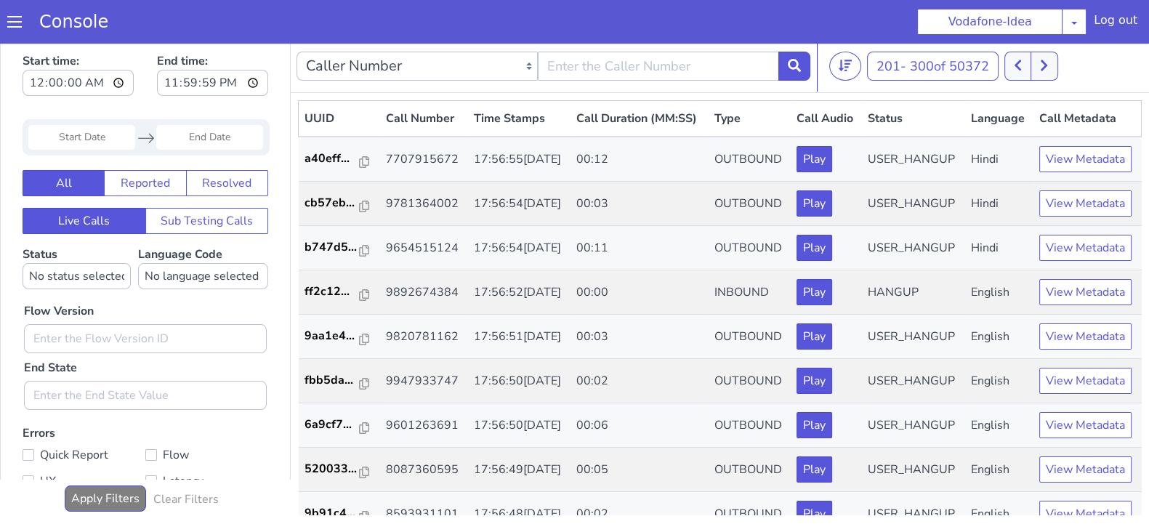 This screenshot has height=532, width=1149. I want to click on a: 9aa1e4..., so click(339, 296).